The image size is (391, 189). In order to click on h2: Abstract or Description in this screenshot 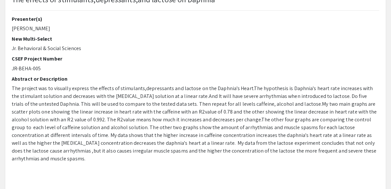, I will do `click(195, 79)`.